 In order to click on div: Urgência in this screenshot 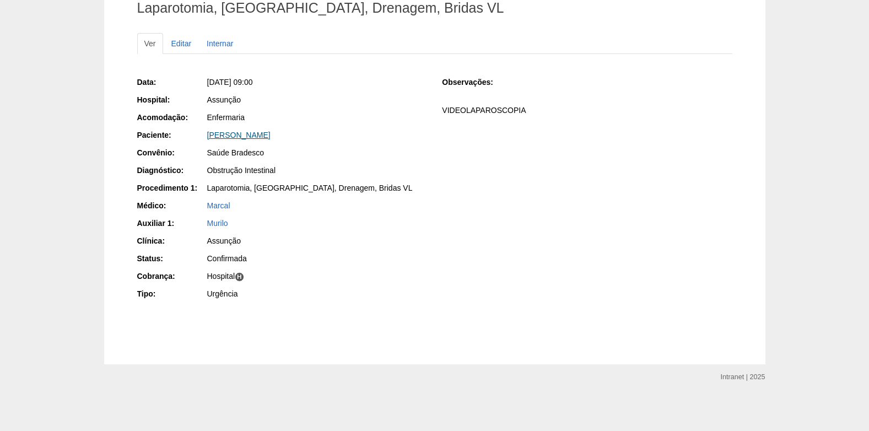, I will do `click(317, 294)`.